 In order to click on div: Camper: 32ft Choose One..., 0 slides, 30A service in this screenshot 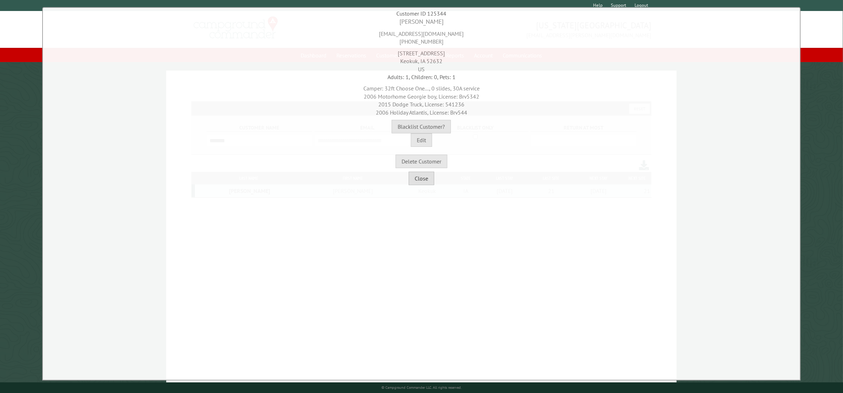, I will do `click(422, 99)`.